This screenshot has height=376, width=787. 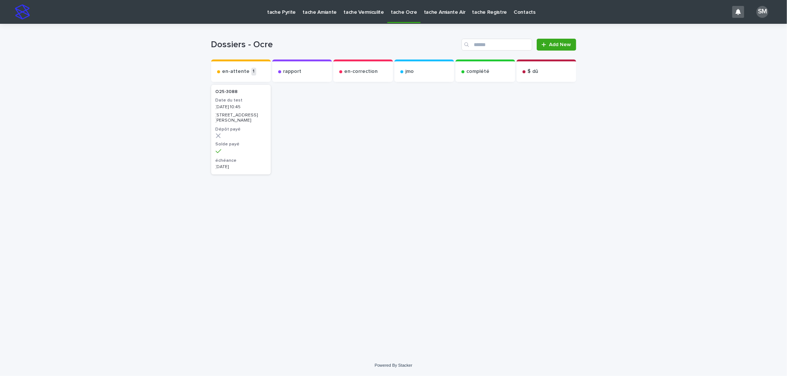 What do you see at coordinates (478, 71) in the screenshot?
I see `p: complété` at bounding box center [478, 71].